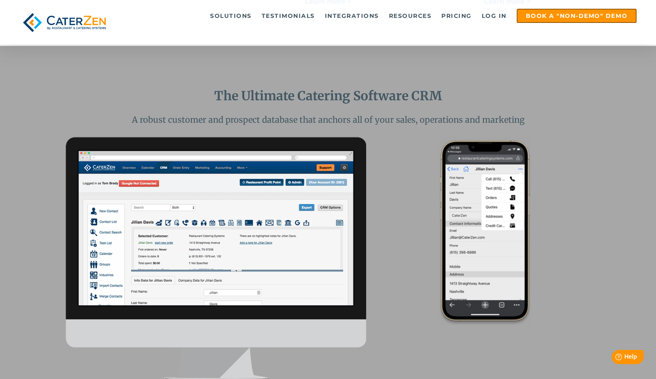 The image size is (656, 379). Describe the element at coordinates (231, 16) in the screenshot. I see `a: Solutions` at that location.